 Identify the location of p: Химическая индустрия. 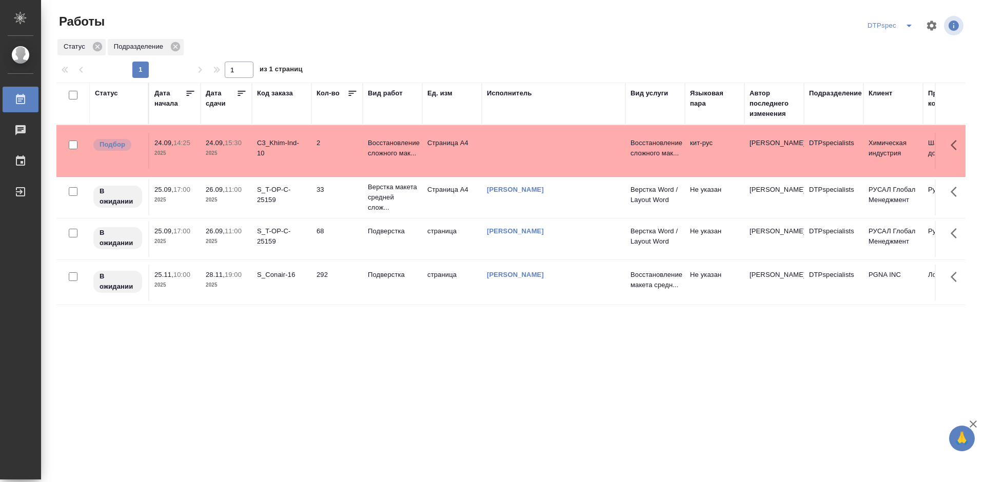
(893, 148).